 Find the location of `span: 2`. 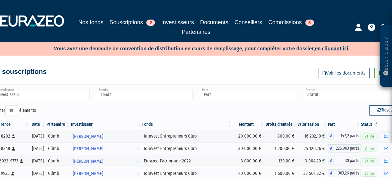

span: 2 is located at coordinates (151, 23).